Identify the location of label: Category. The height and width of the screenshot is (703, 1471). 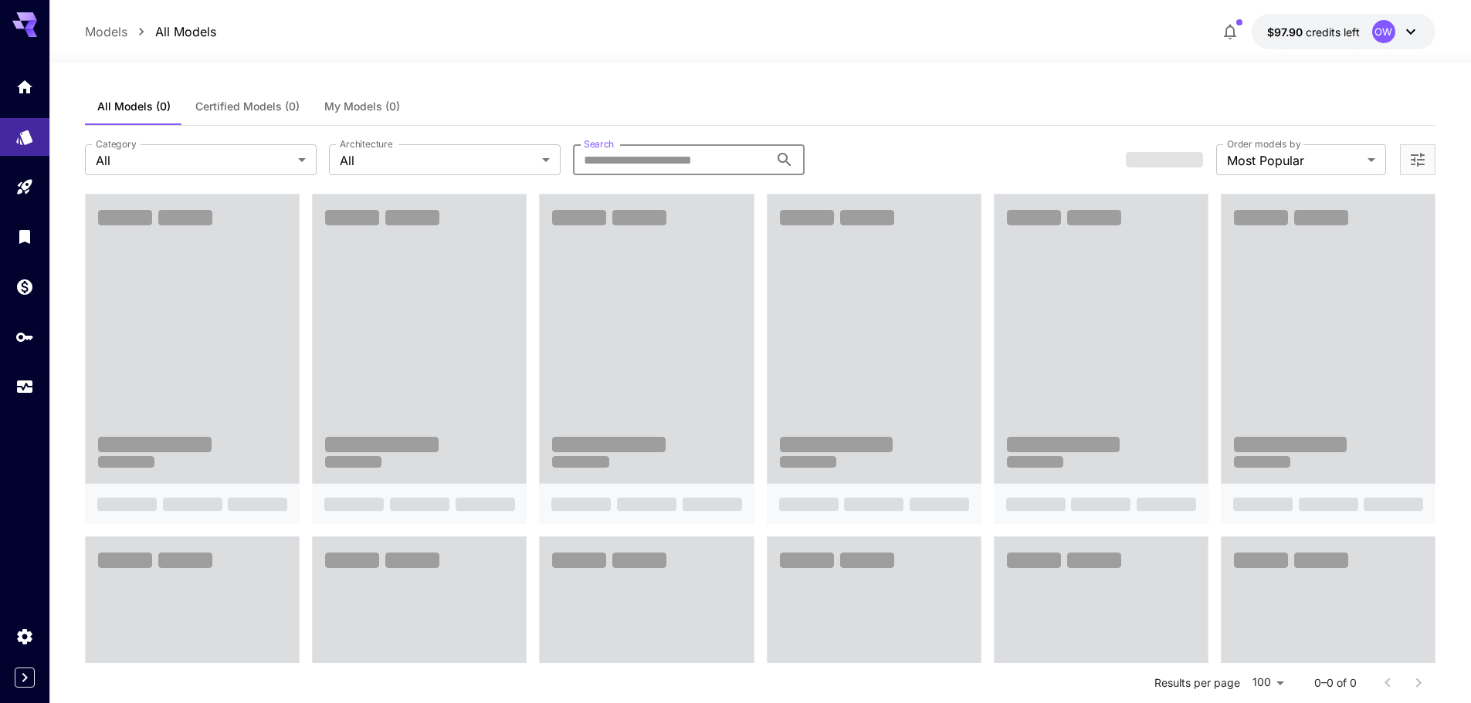
(116, 144).